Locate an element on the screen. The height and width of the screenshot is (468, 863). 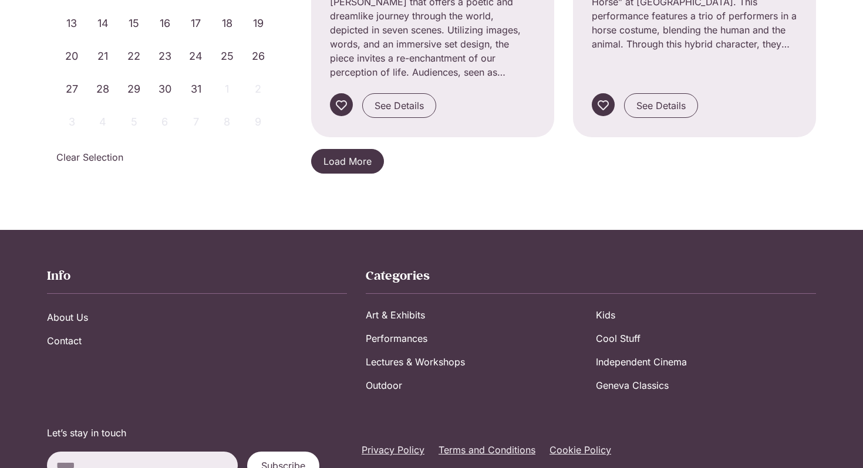
span: October 25, 2025 is located at coordinates (227, 56).